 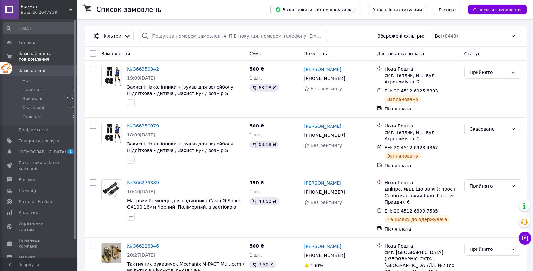 What do you see at coordinates (316, 54) in the screenshot?
I see `span: Покупець` at bounding box center [316, 54].